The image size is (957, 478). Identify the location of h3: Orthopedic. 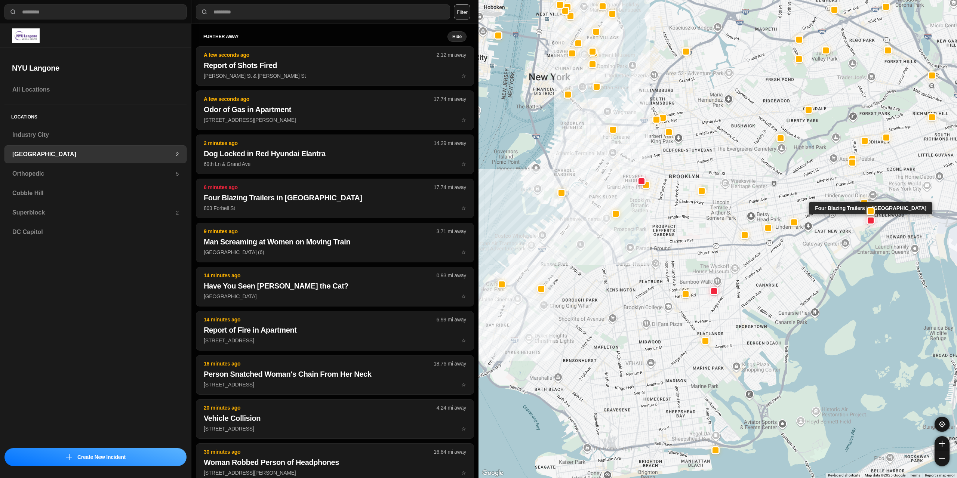
(94, 174).